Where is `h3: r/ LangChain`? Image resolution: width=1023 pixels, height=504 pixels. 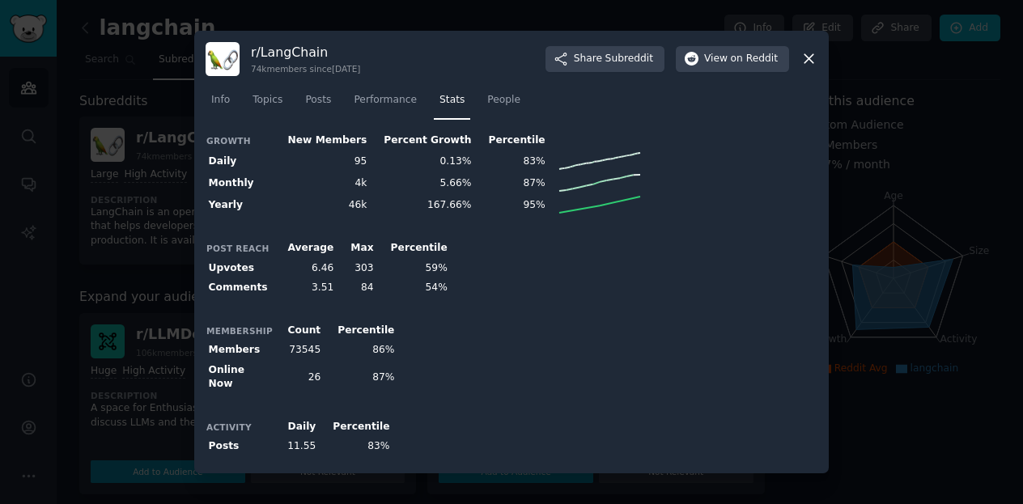
h3: r/ LangChain is located at coordinates (305, 52).